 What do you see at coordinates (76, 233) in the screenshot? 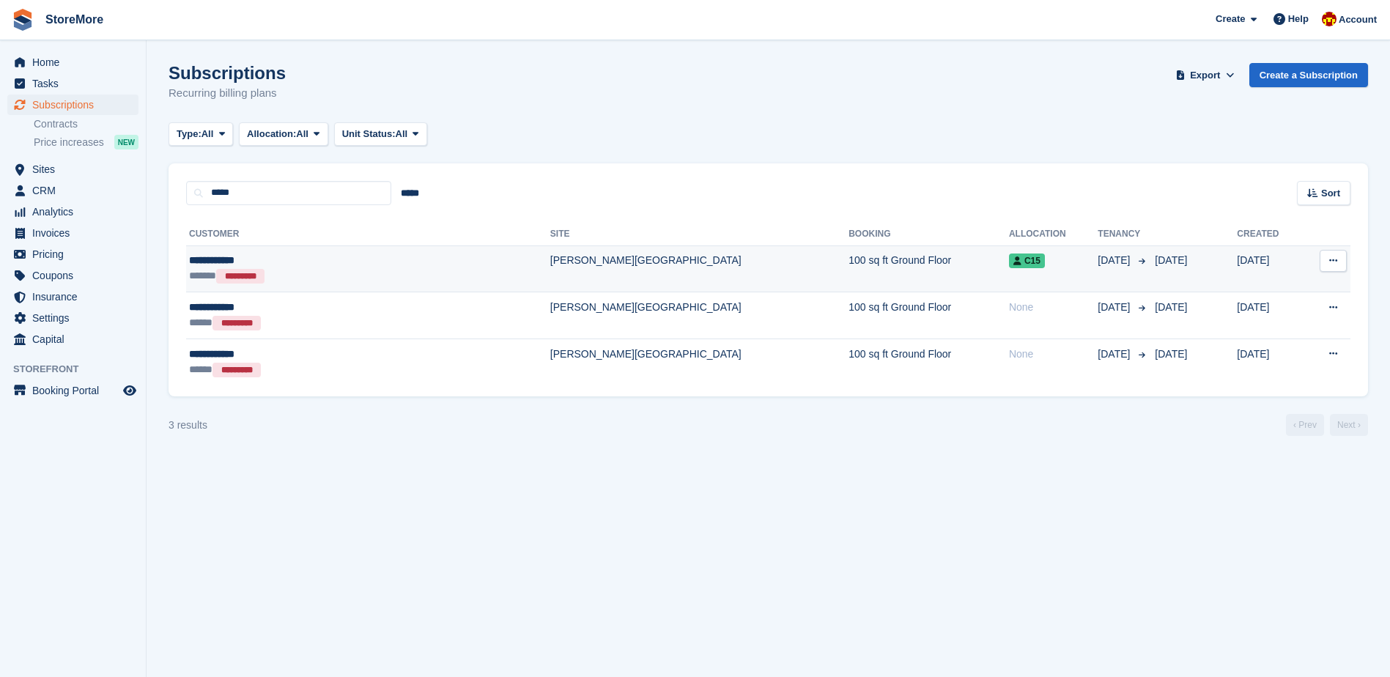
I see `span: Invoices` at bounding box center [76, 233].